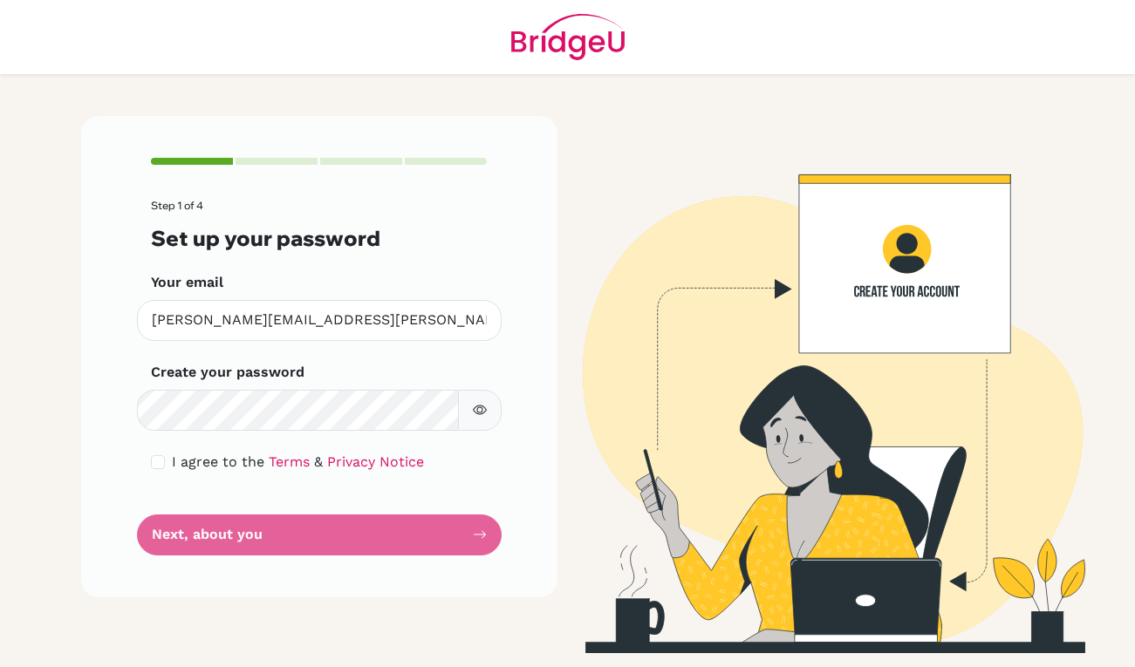 This screenshot has height=667, width=1135. I want to click on label: Create your password, so click(228, 373).